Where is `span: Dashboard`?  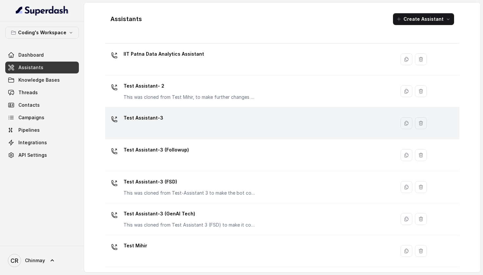 span: Dashboard is located at coordinates (31, 55).